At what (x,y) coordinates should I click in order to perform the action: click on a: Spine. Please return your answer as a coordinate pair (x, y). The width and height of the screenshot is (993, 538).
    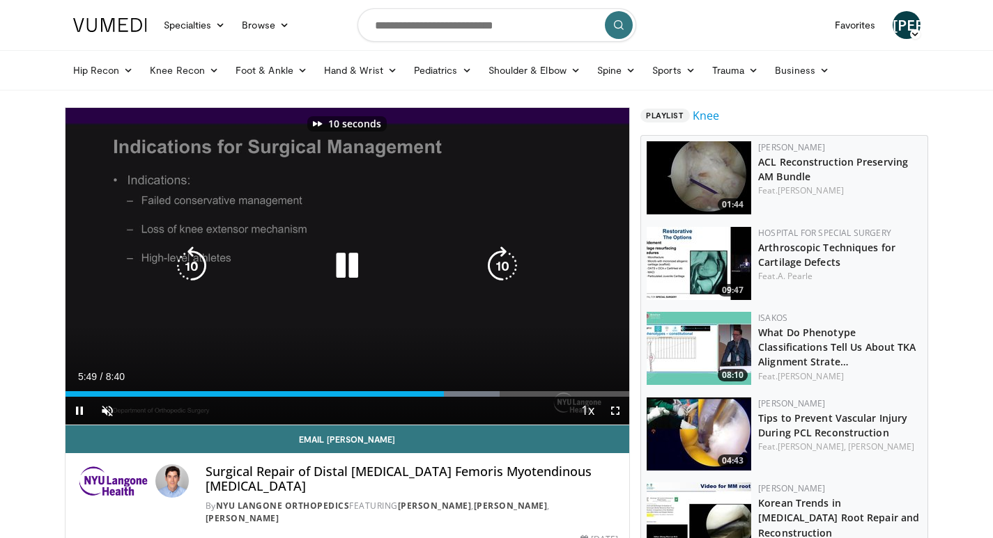
    Looking at the image, I should click on (616, 70).